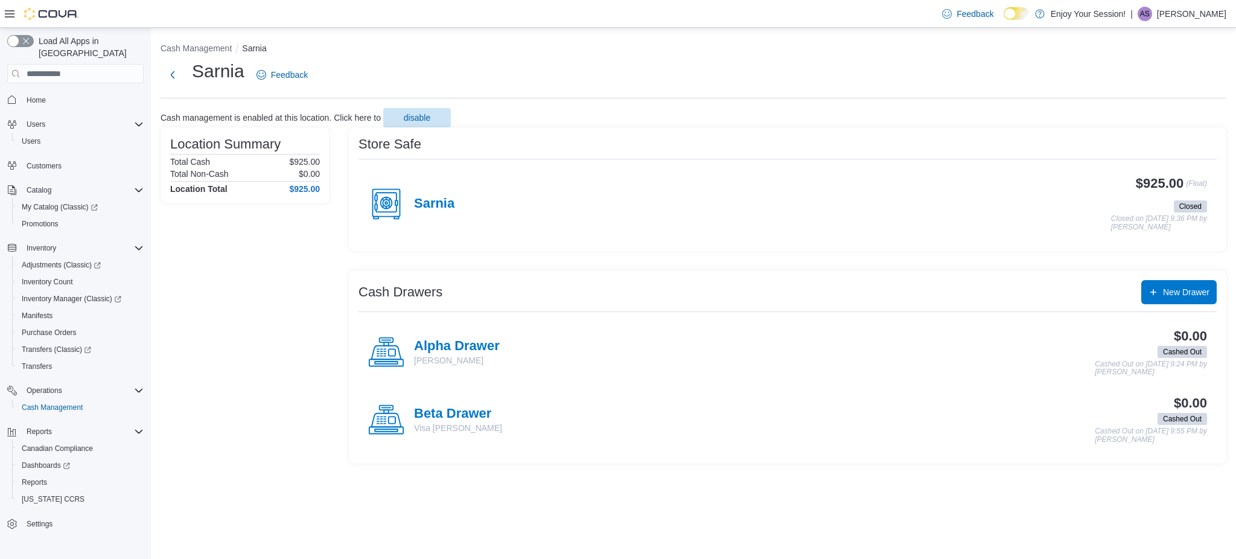 The image size is (1236, 559). Describe the element at coordinates (83, 523) in the screenshot. I see `span: Settings` at that location.